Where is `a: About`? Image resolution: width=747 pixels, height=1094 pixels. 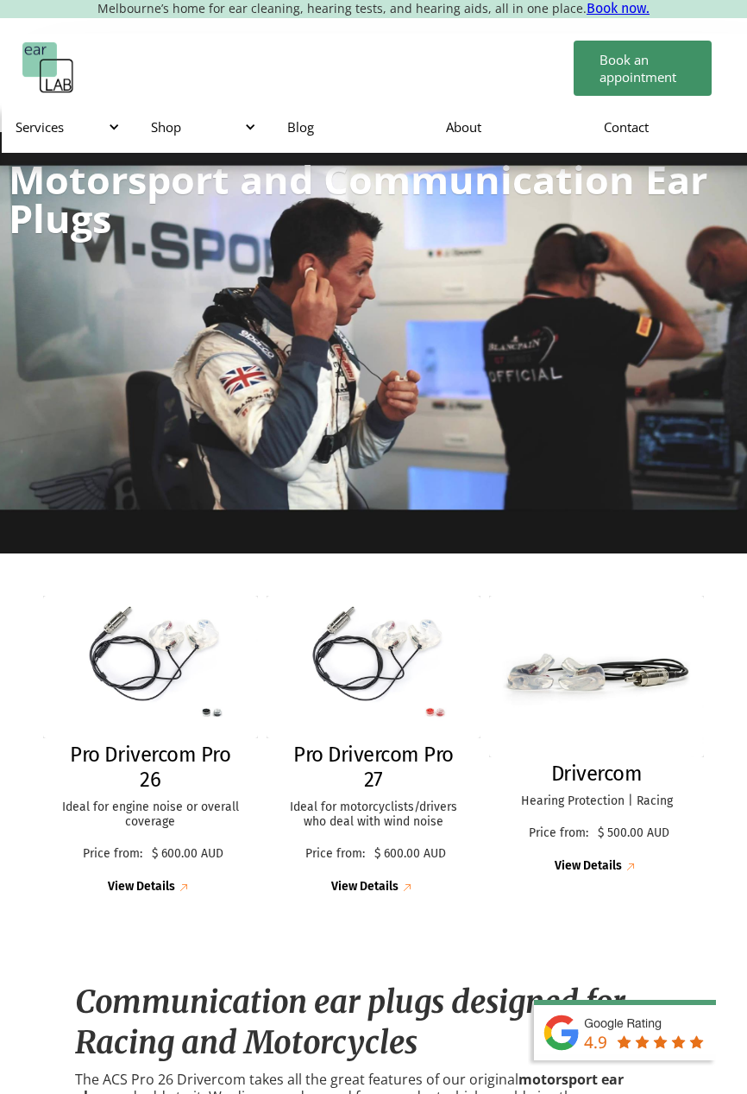
a: About is located at coordinates (512, 127).